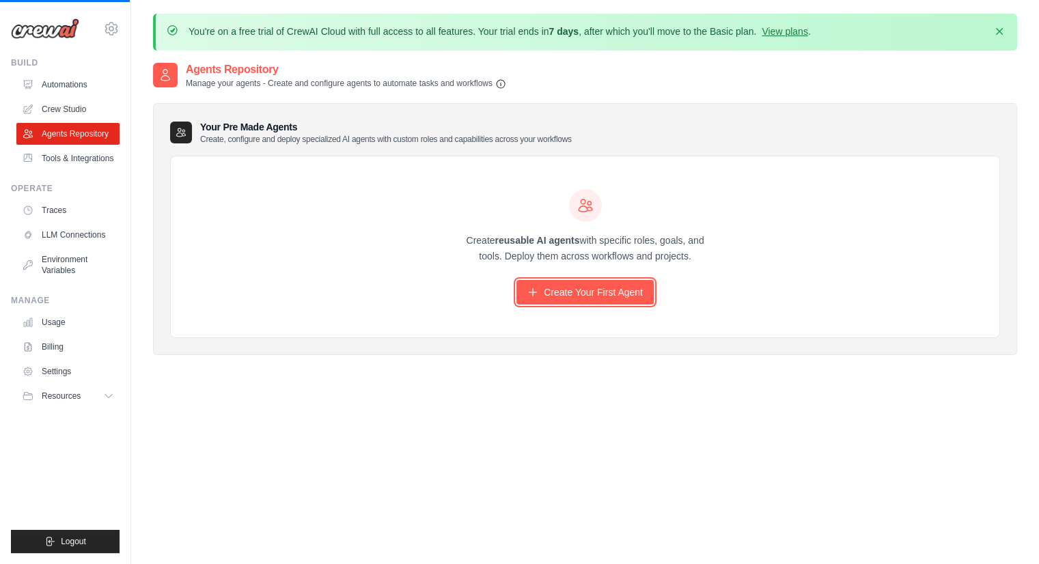 The width and height of the screenshot is (1039, 564). Describe the element at coordinates (386, 133) in the screenshot. I see `h3: Your Pre Made Agents` at that location.